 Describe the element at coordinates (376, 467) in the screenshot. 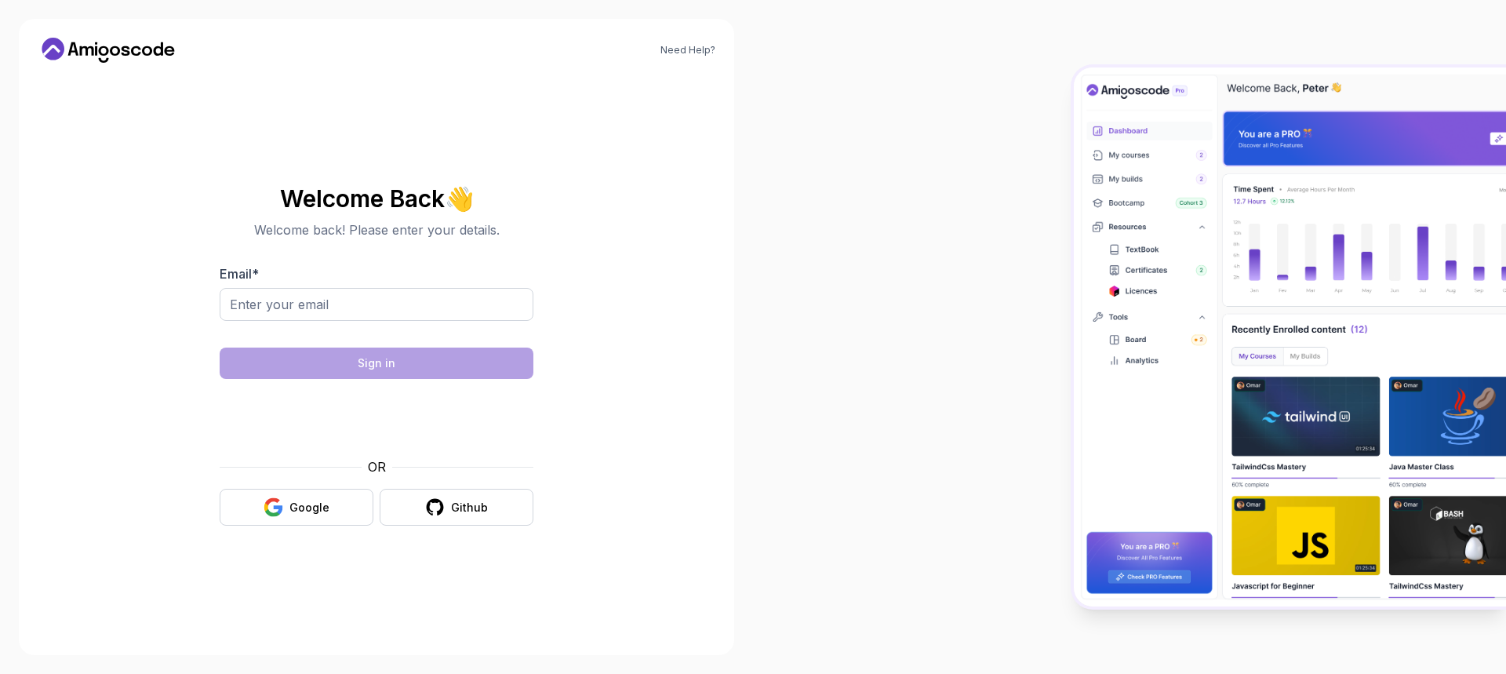

I see `p: OR` at that location.